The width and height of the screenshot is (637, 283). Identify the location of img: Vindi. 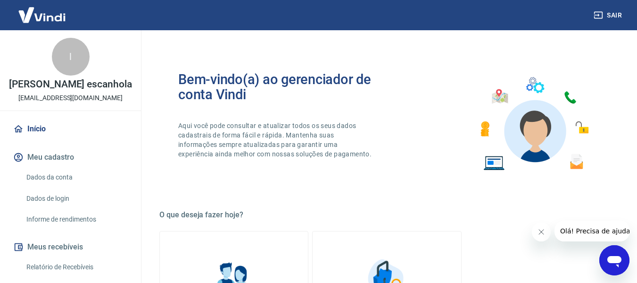
(42, 15).